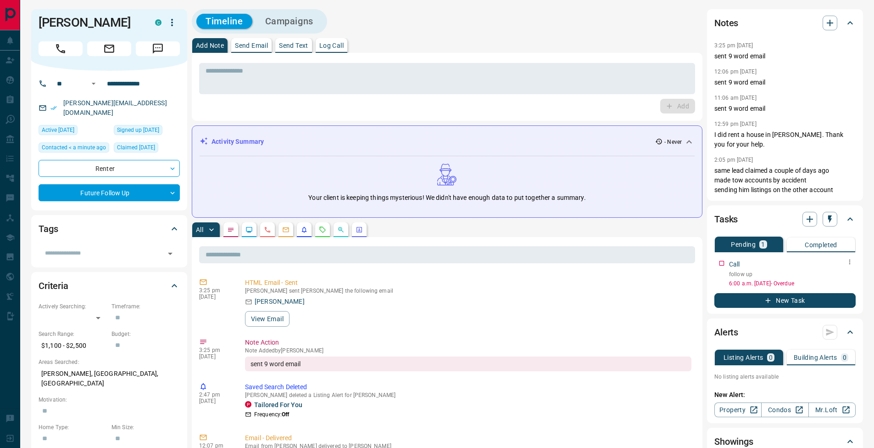 This screenshot has height=448, width=874. What do you see at coordinates (74, 147) in the screenshot?
I see `span: Contacted < a minute ago` at bounding box center [74, 147].